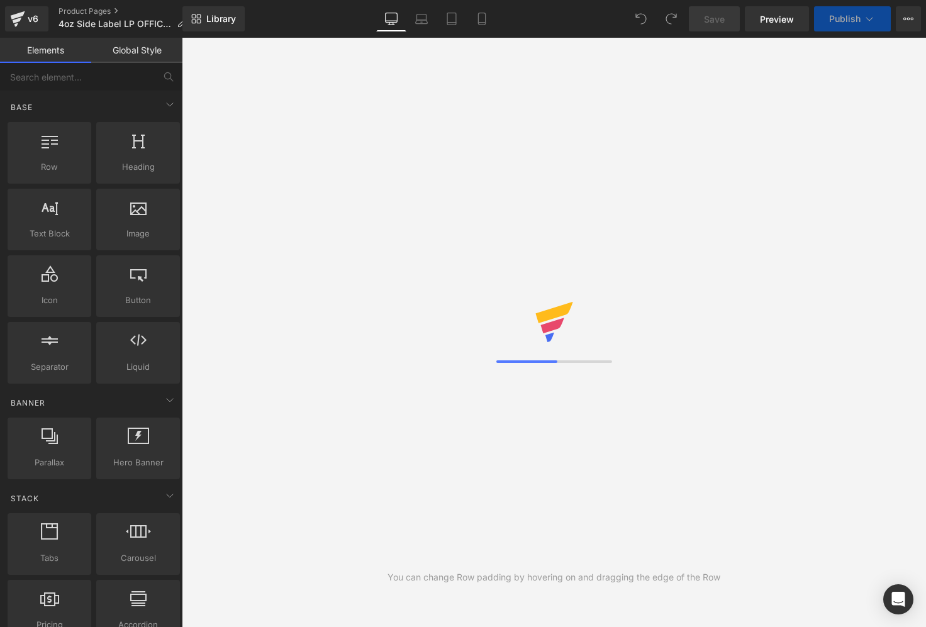 This screenshot has height=627, width=926. I want to click on span: Library, so click(221, 19).